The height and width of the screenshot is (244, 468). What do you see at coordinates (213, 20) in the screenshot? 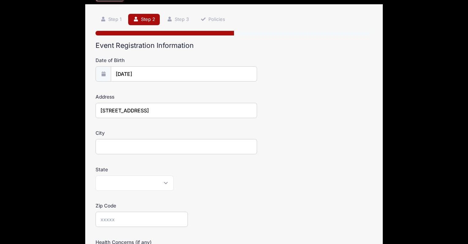
I see `a: Policies` at bounding box center [213, 20].